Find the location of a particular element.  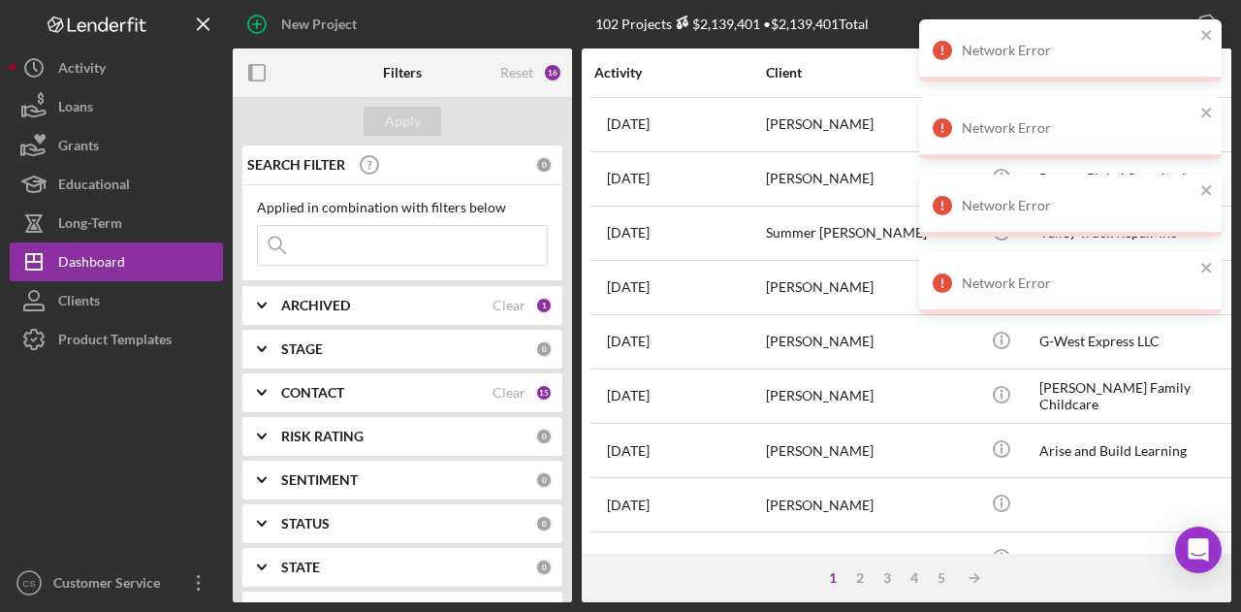

button: Apply is located at coordinates (403, 121).